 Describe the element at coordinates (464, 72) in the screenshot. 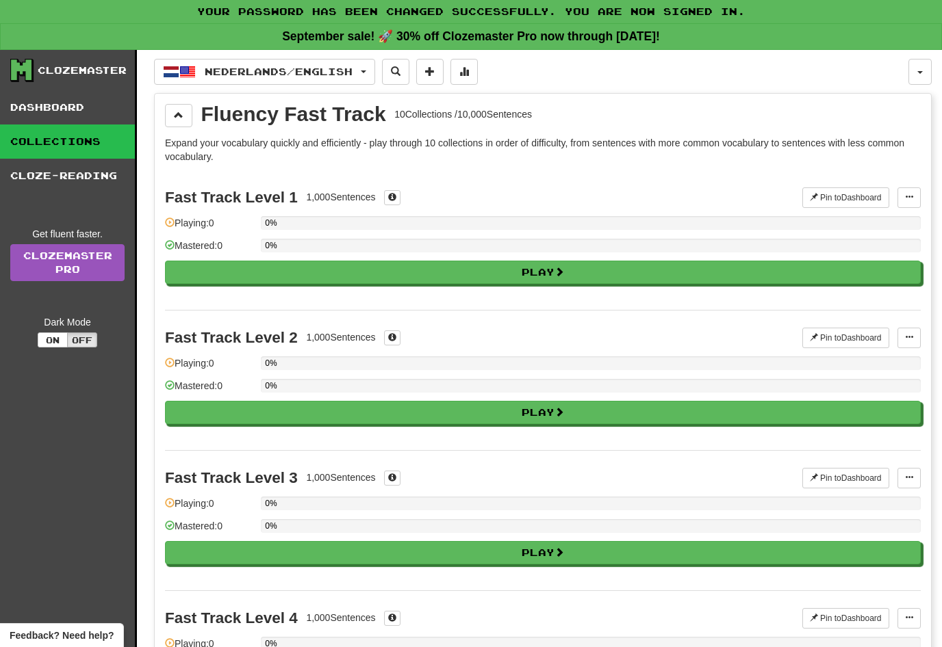

I see `button: More stats` at that location.